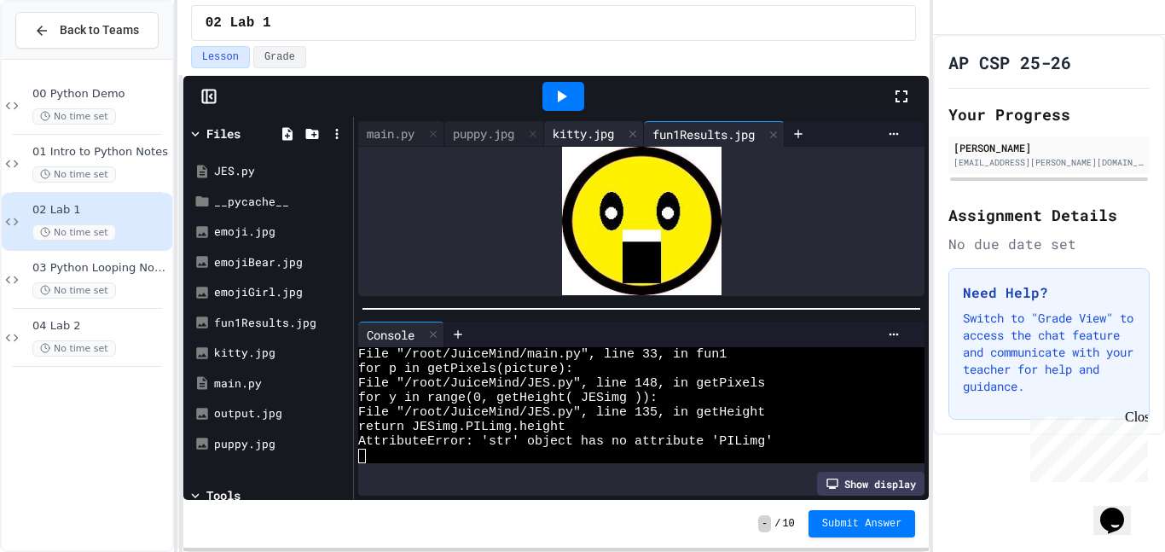 This screenshot has height=552, width=1165. Describe the element at coordinates (101, 268) in the screenshot. I see `span: 03 Python Looping Notes` at that location.